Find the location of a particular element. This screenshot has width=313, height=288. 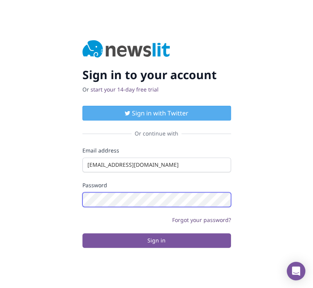

span: Or continue with is located at coordinates (156, 134).